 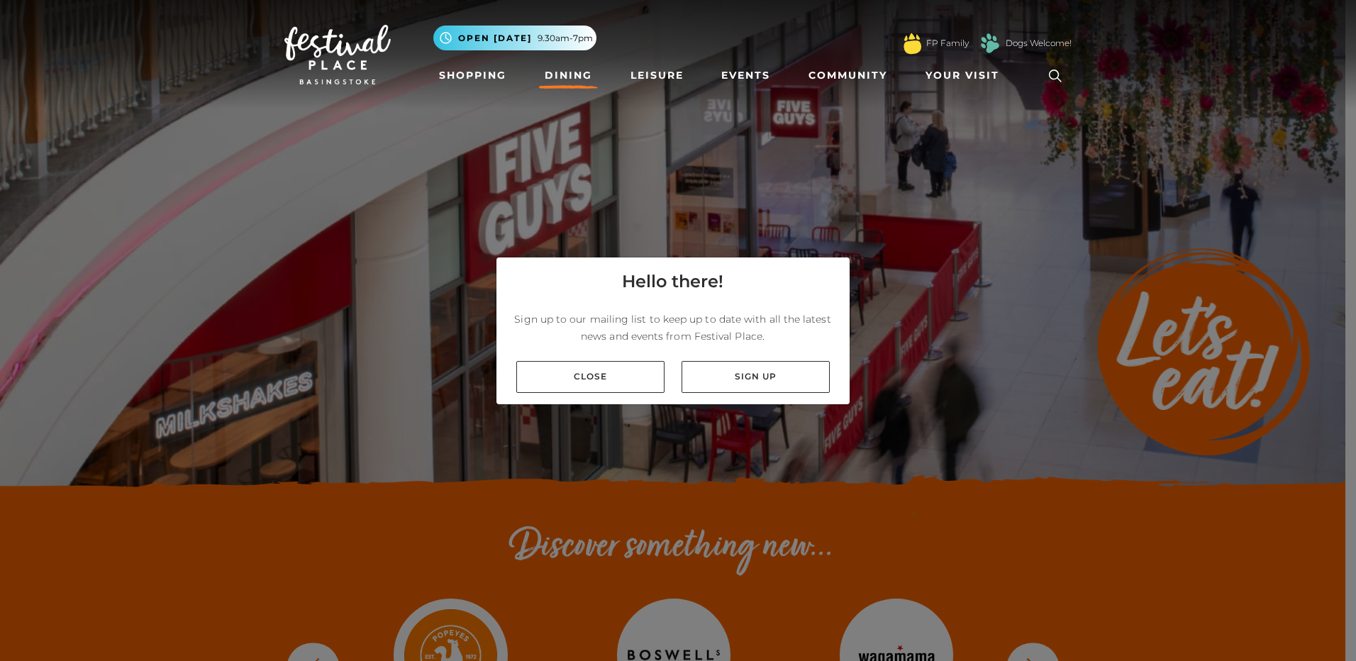 What do you see at coordinates (657, 75) in the screenshot?
I see `a: Leisure` at bounding box center [657, 75].